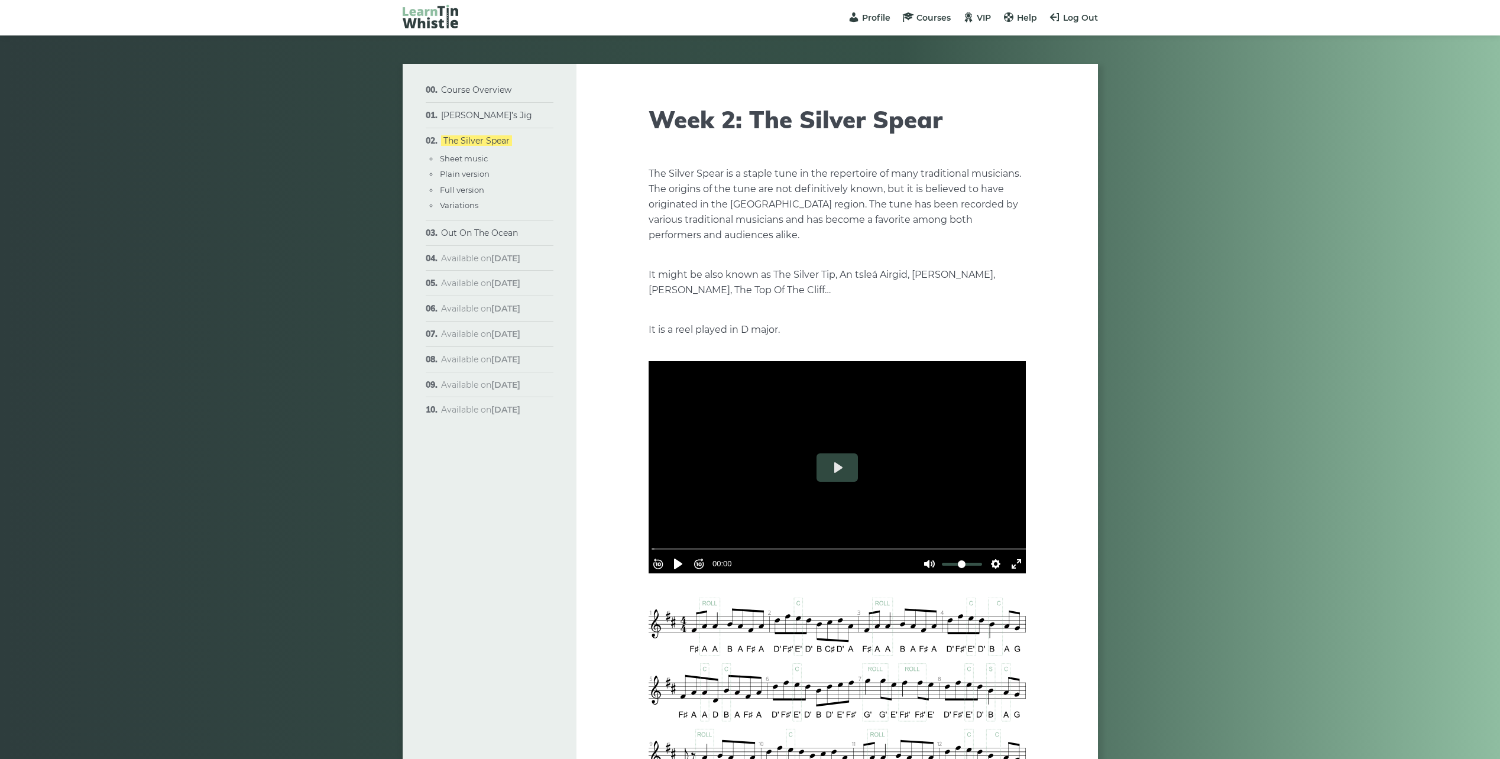  Describe the element at coordinates (463, 158) in the screenshot. I see `a: Sheet music` at that location.